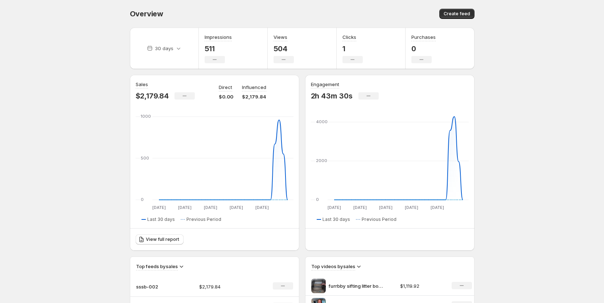 This screenshot has width=604, height=303. Describe the element at coordinates (146, 116) in the screenshot. I see `text: 1000` at that location.